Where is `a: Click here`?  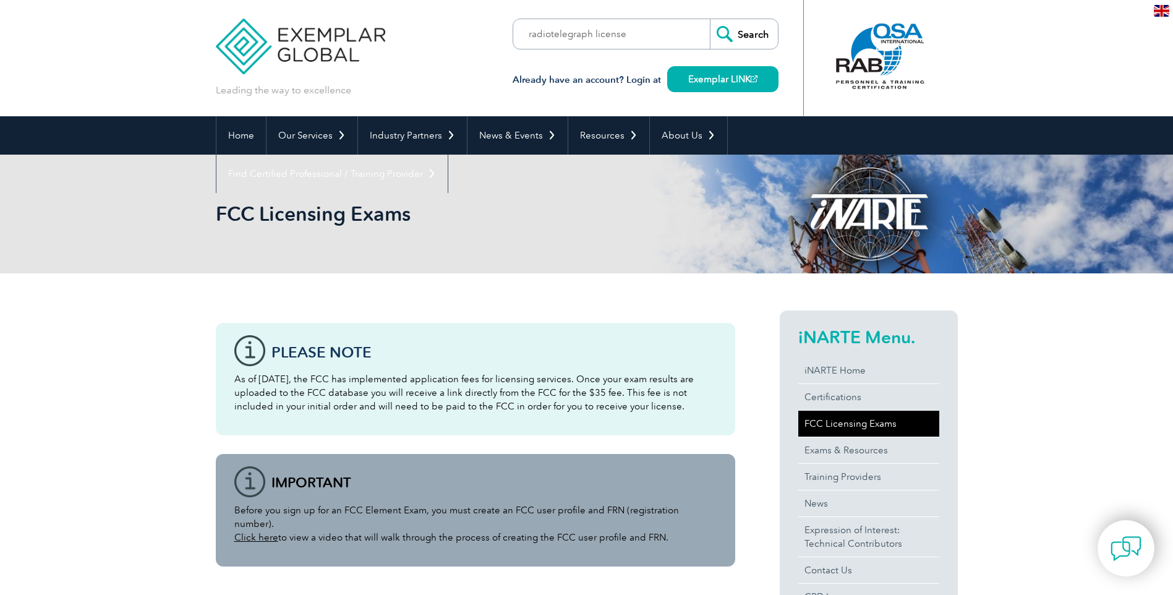 a: Click here is located at coordinates (256, 537).